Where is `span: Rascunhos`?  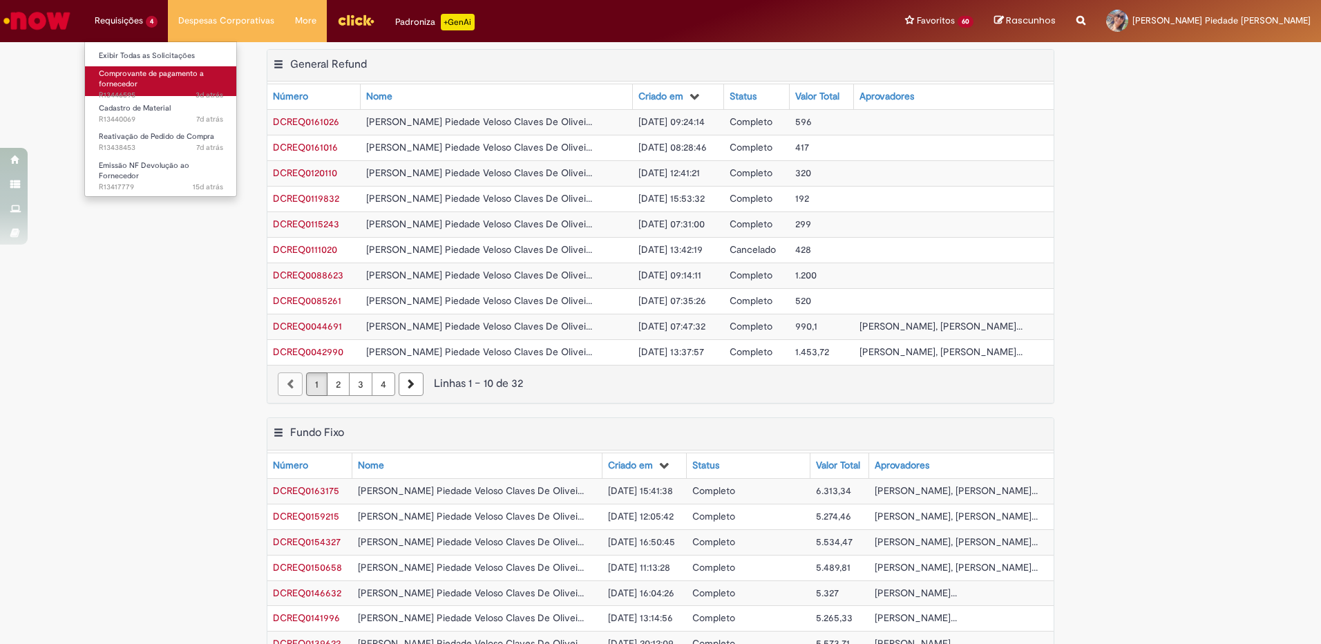
span: Rascunhos is located at coordinates (1031, 20).